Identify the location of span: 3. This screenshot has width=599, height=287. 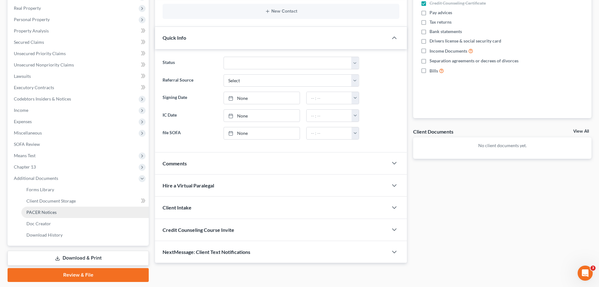
(593, 268).